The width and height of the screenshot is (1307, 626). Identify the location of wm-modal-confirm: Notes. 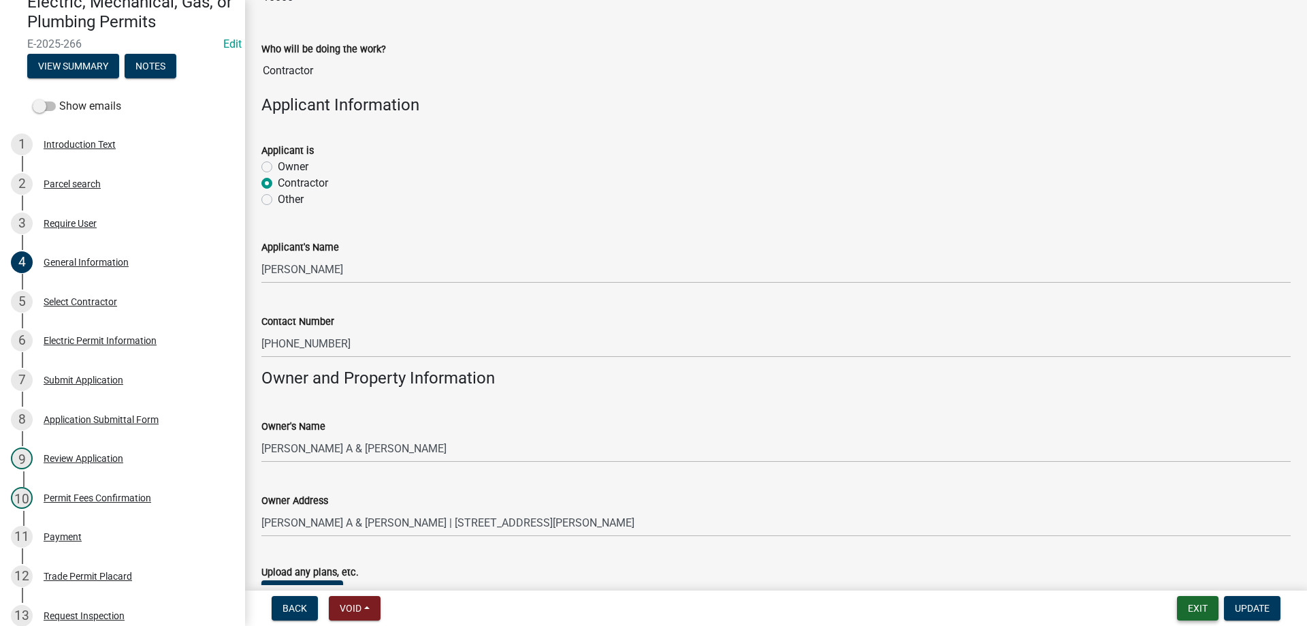
(150, 67).